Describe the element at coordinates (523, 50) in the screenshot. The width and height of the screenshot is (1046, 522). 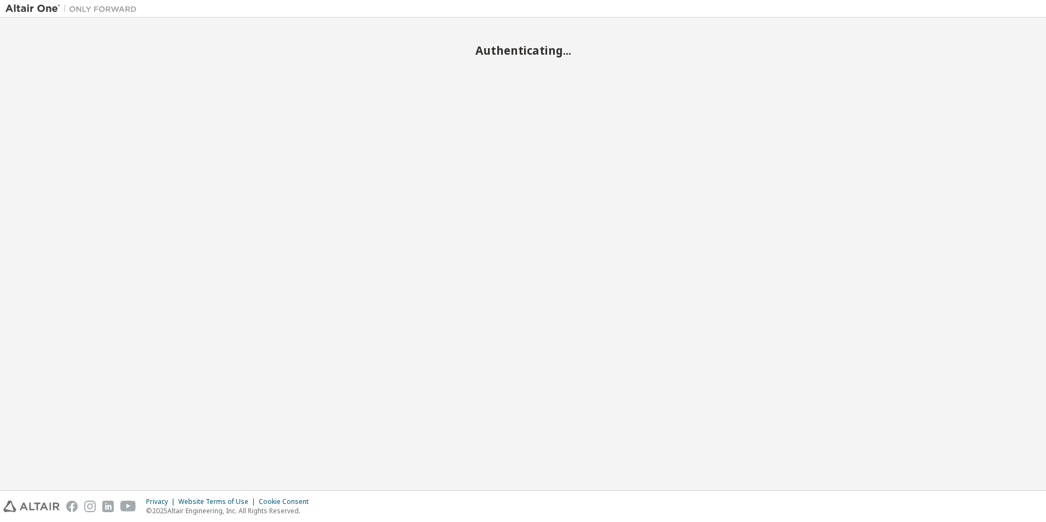
I see `h2: Authenticating...` at that location.